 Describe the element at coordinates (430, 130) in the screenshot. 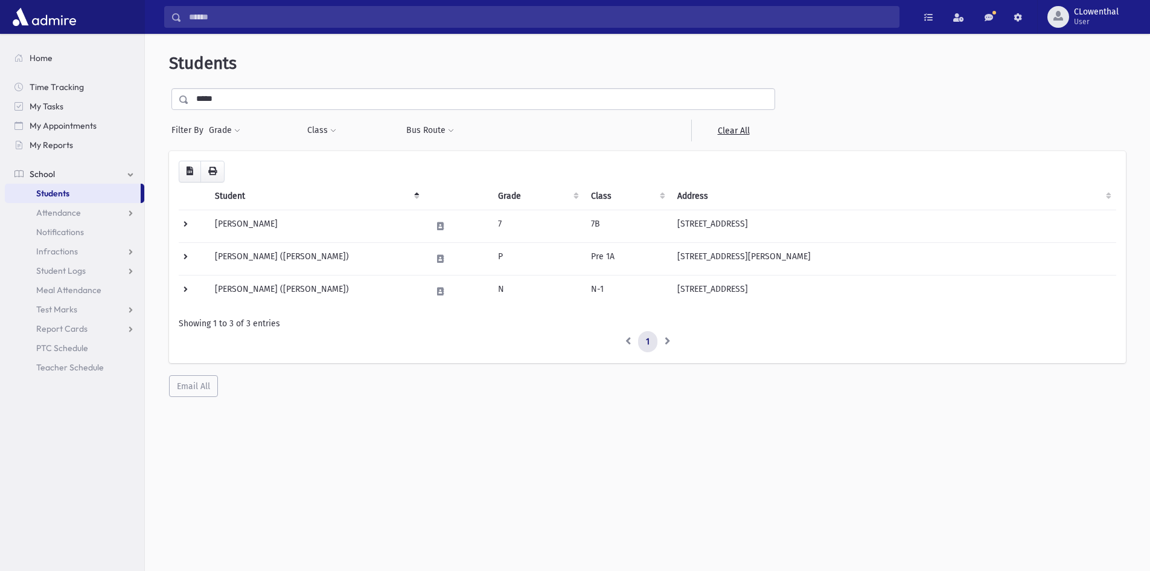

I see `button: Bus Route` at that location.